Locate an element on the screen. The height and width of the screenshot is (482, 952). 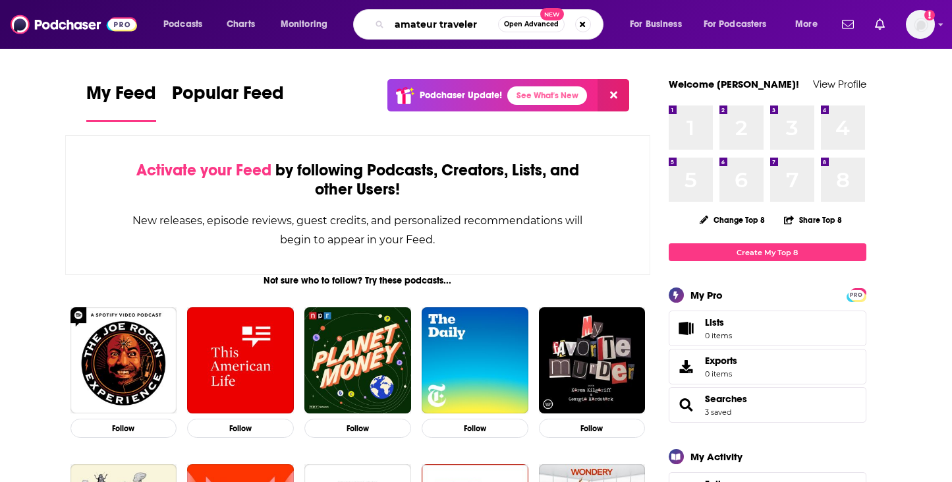
span: Charts is located at coordinates (241, 24).